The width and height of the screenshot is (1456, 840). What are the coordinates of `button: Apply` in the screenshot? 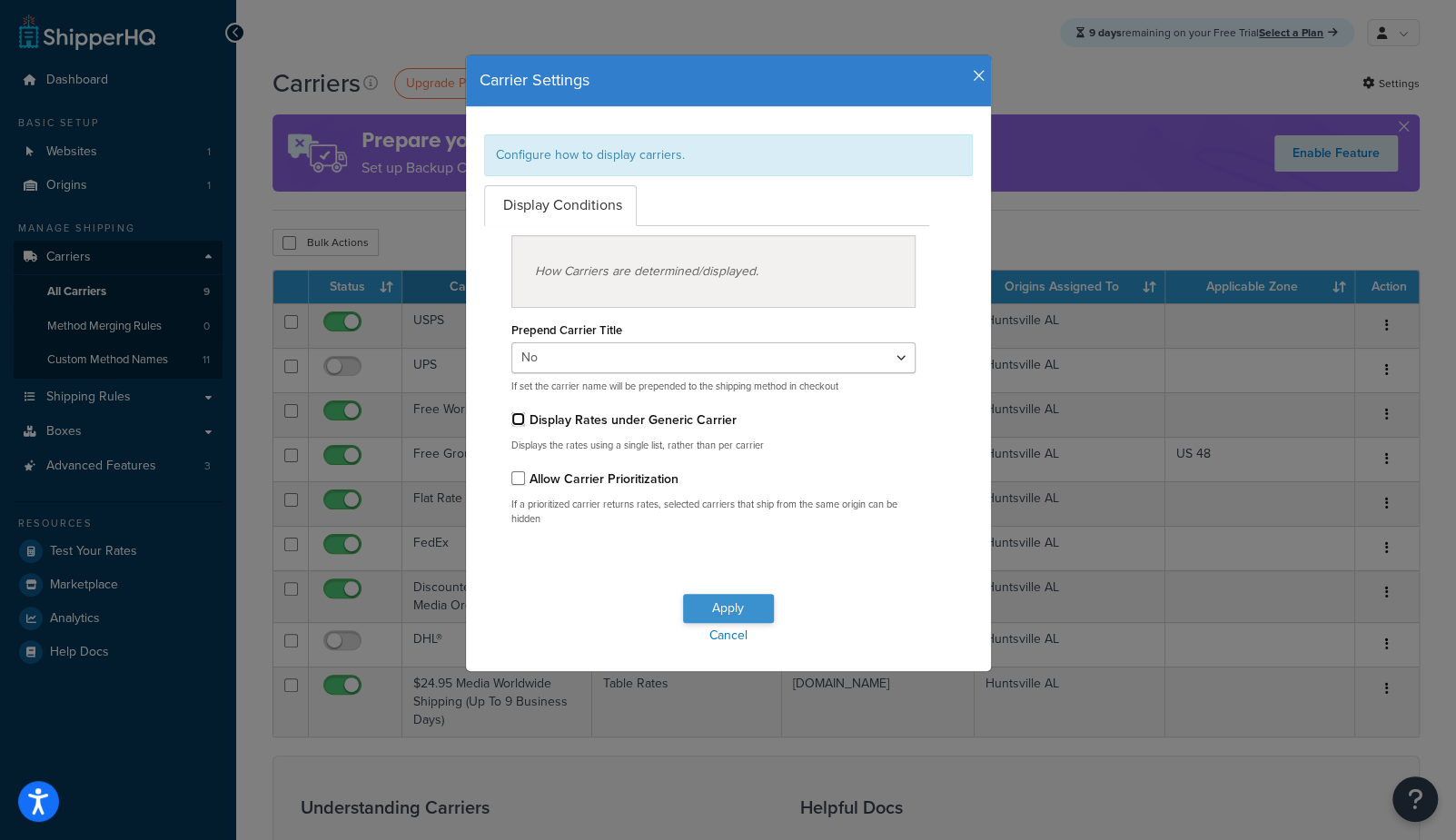 It's located at (728, 608).